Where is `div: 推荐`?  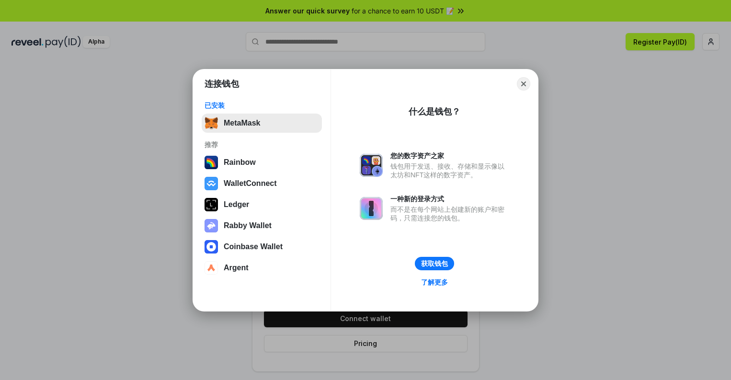 div: 推荐 is located at coordinates (262, 145).